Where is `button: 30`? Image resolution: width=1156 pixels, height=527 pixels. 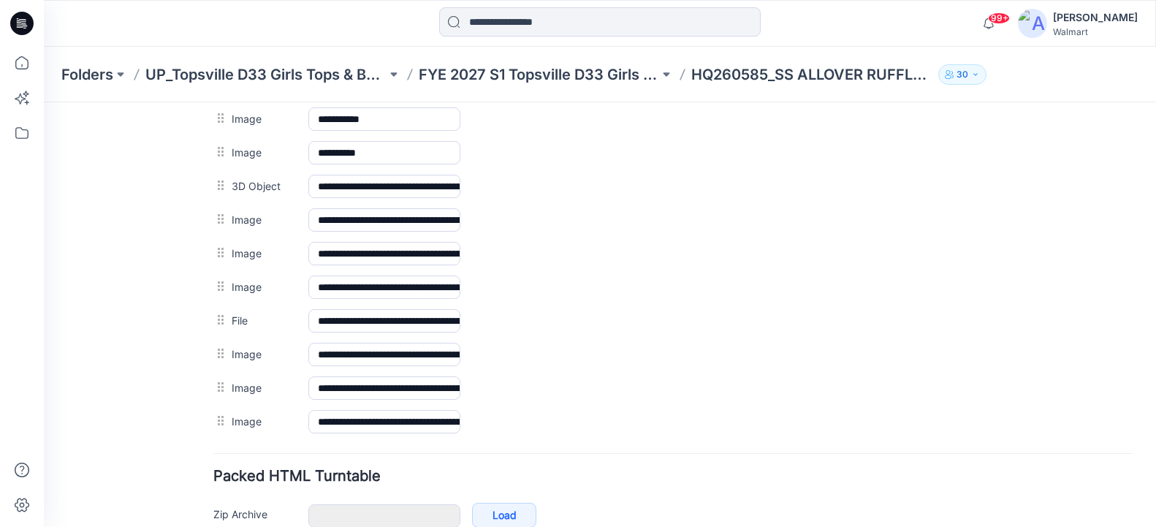
button: 30 is located at coordinates (962, 75).